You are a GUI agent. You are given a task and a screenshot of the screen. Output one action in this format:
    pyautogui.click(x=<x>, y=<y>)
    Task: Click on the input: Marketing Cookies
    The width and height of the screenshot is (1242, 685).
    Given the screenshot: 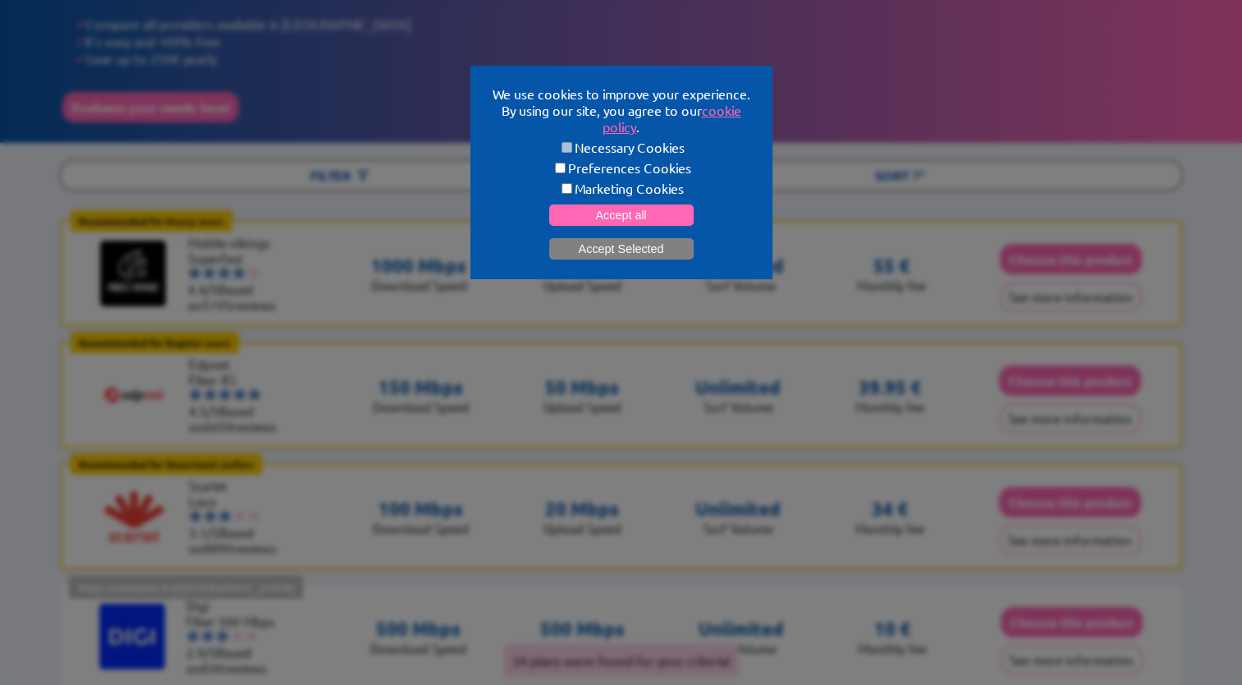 What is the action you would take?
    pyautogui.click(x=566, y=188)
    